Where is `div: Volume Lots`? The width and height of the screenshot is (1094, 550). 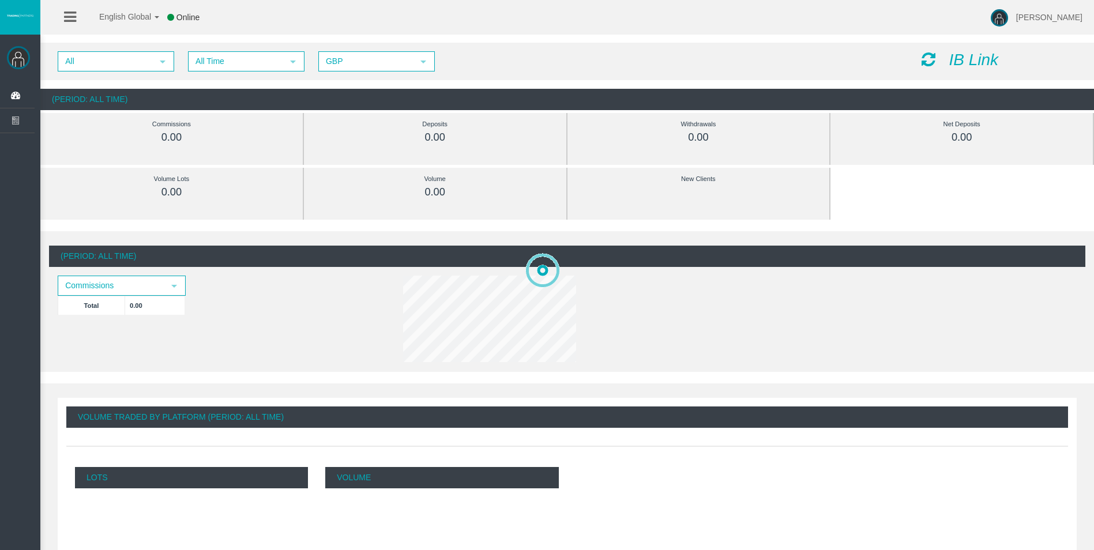 div: Volume Lots is located at coordinates (171, 179).